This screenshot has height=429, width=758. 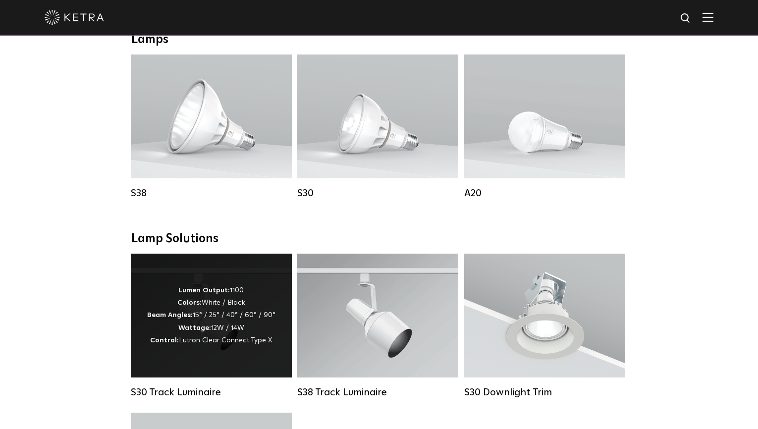 I want to click on strong: Beam Angles:, so click(x=170, y=315).